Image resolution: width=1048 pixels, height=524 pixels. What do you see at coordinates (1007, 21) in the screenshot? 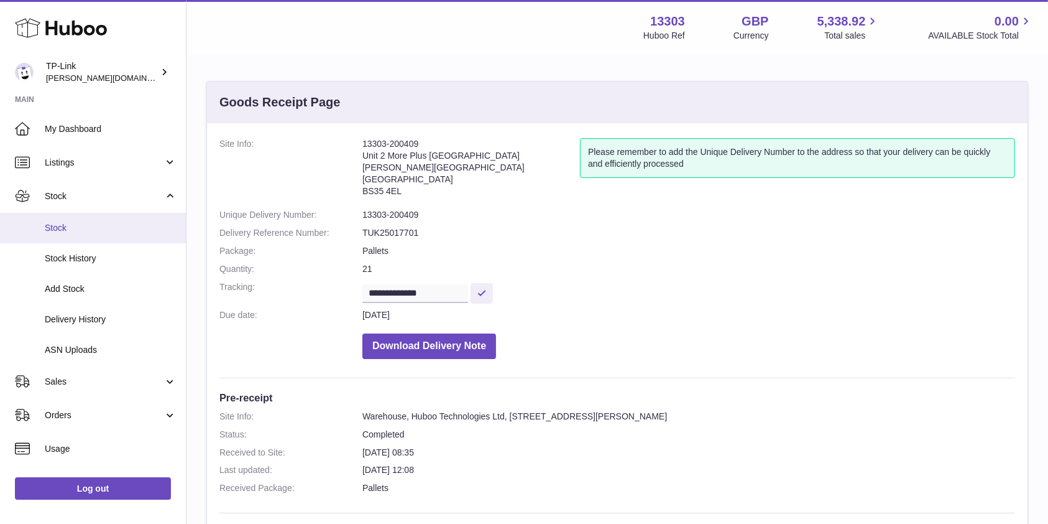
I see `span: 0.00` at bounding box center [1007, 21].